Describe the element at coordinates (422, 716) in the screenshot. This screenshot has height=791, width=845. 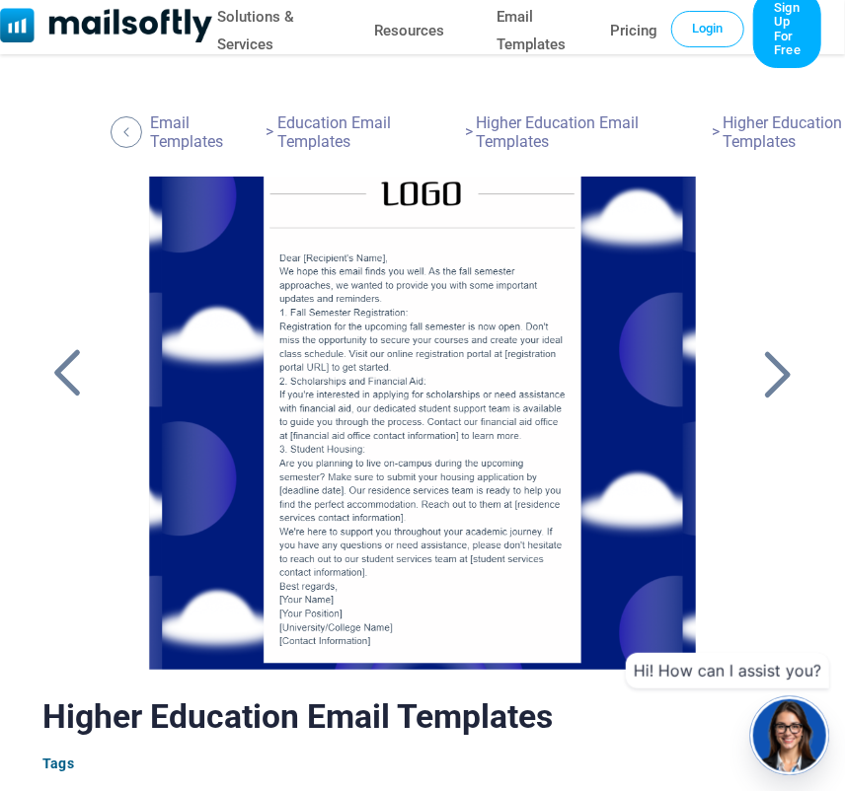
I see `h1: Higher Education Email Templates` at that location.